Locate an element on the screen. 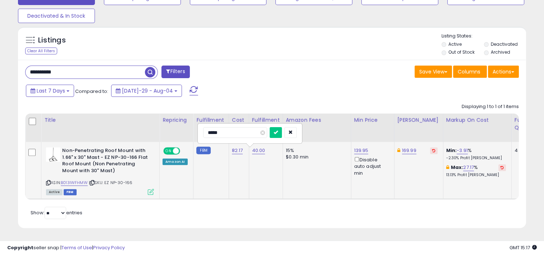 This screenshot has height=255, width=544. span: | SKU: EZ NP-30-166 is located at coordinates (110, 182).